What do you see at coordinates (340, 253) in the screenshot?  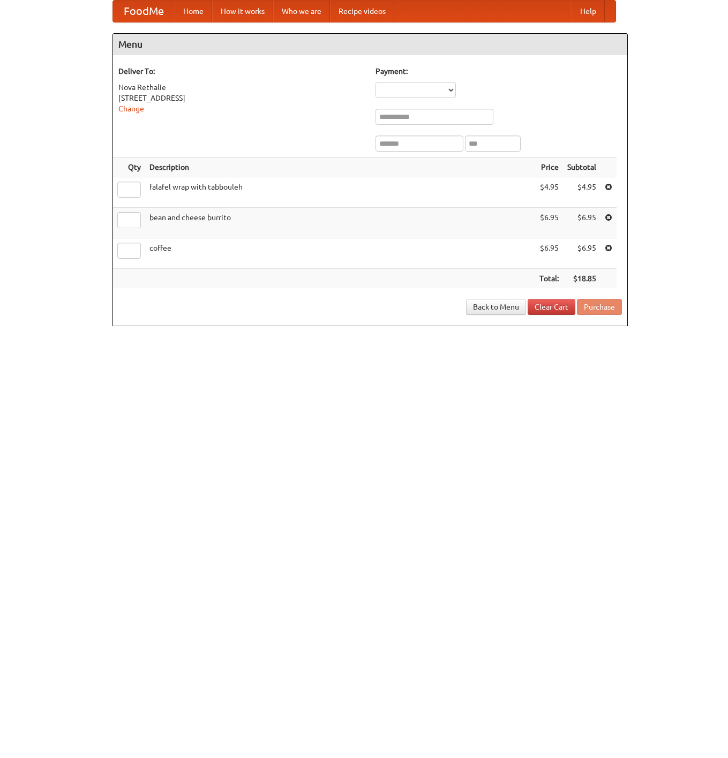 I see `td: coffee` at bounding box center [340, 253].